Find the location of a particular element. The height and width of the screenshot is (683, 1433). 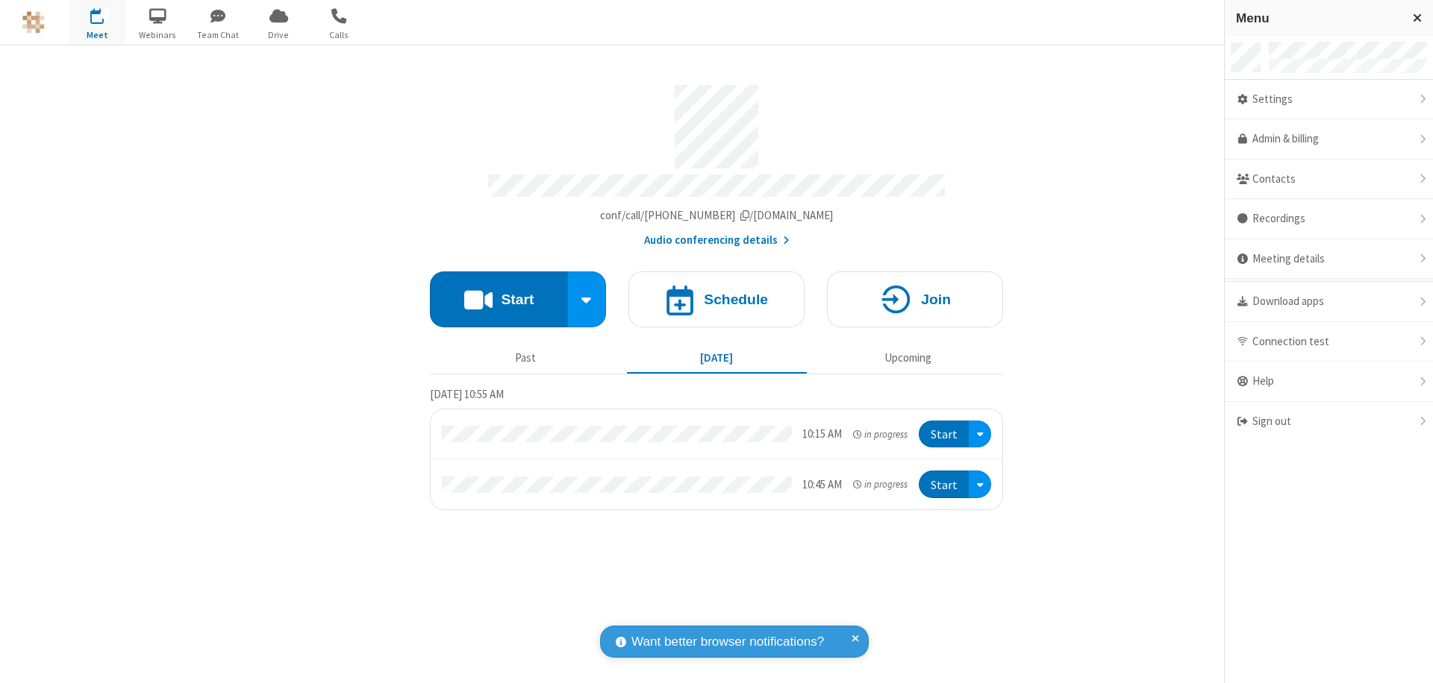

button: Copy my meeting room linkCopy my meeting room link is located at coordinates (716, 216).